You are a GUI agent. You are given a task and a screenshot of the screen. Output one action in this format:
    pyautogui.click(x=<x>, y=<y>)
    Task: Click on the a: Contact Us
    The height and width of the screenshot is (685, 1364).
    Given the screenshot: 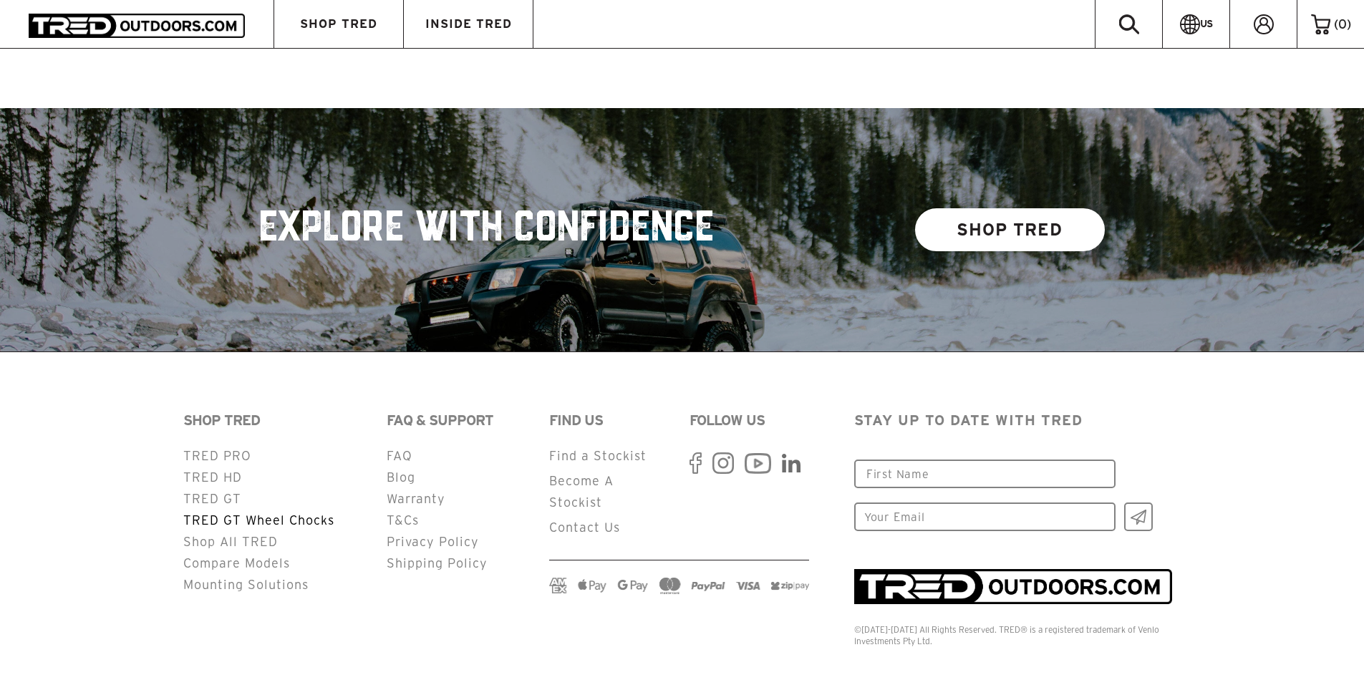 What is the action you would take?
    pyautogui.click(x=584, y=527)
    